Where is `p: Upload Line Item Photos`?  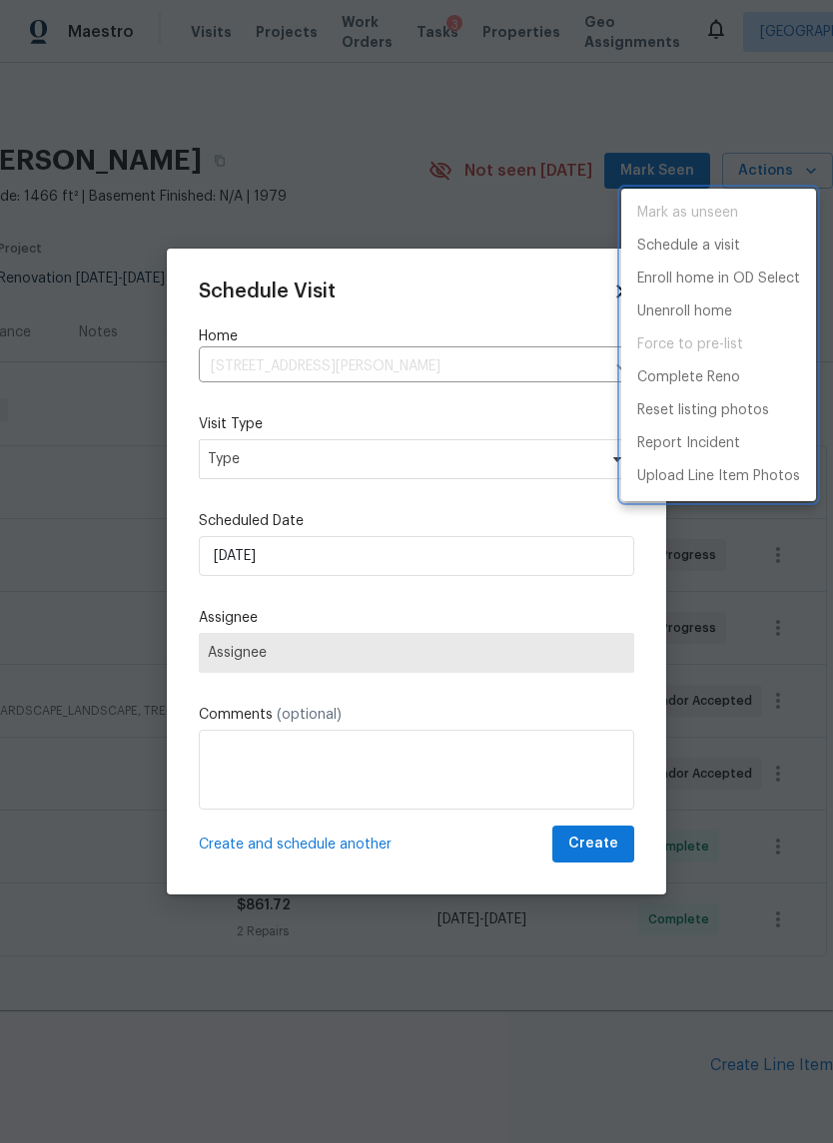
p: Upload Line Item Photos is located at coordinates (718, 476).